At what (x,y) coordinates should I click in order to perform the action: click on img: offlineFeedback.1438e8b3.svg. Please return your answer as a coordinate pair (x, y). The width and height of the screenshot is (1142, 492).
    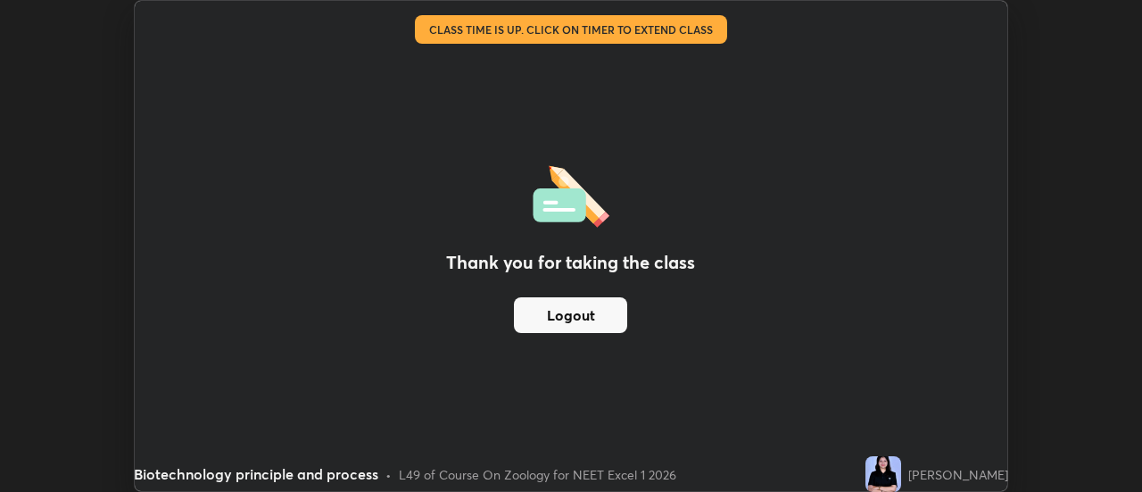
    Looking at the image, I should click on (571, 194).